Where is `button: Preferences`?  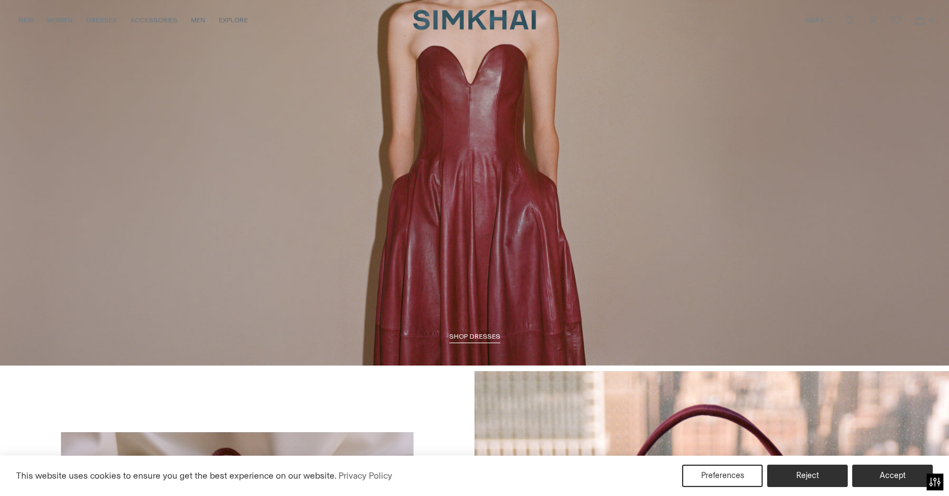 button: Preferences is located at coordinates (722, 475).